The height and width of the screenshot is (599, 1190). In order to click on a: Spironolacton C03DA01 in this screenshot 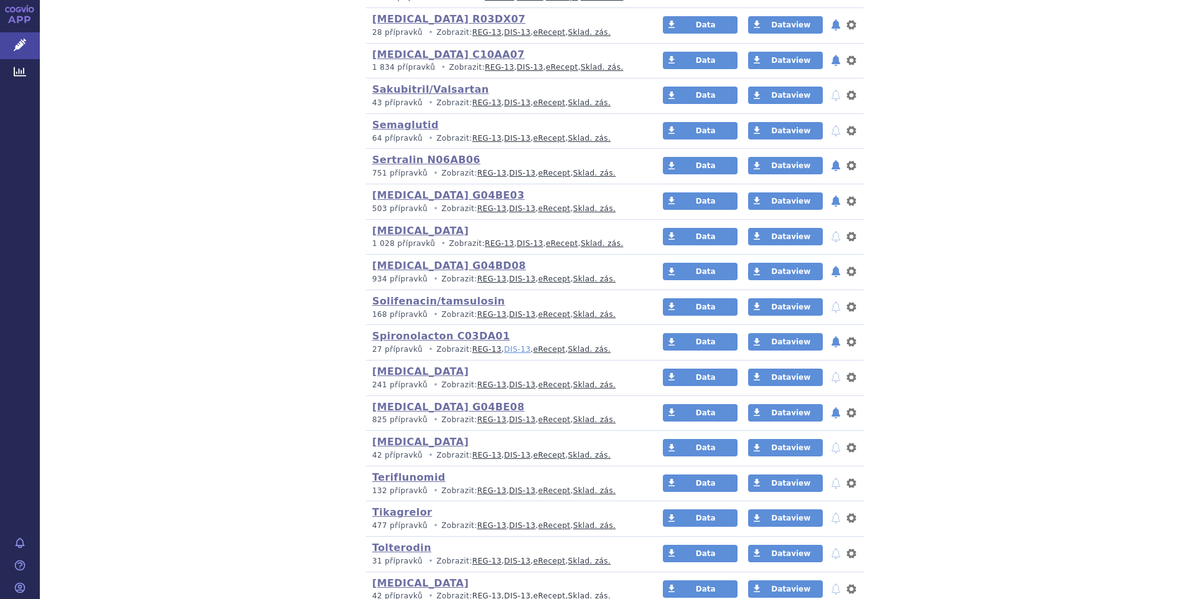, I will do `click(441, 335)`.